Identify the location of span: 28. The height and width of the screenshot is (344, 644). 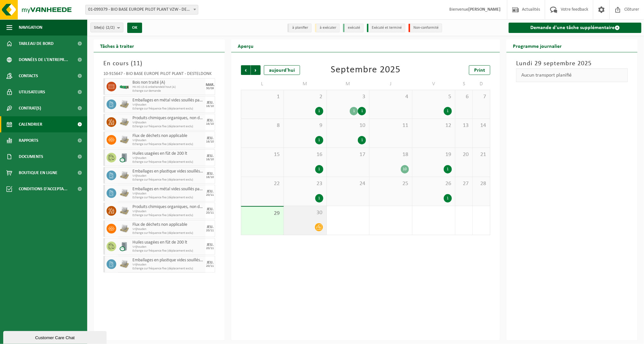
(482, 184).